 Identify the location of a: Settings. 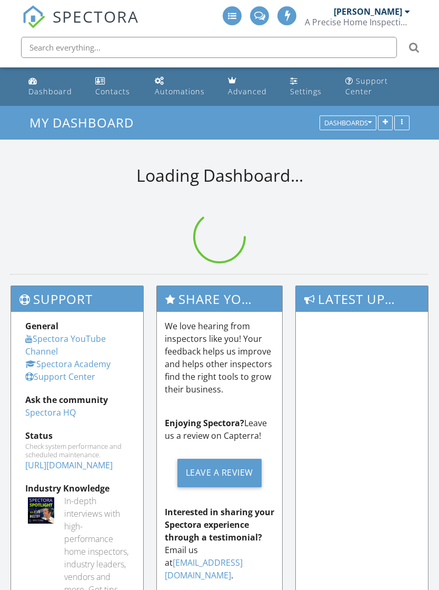
(309, 86).